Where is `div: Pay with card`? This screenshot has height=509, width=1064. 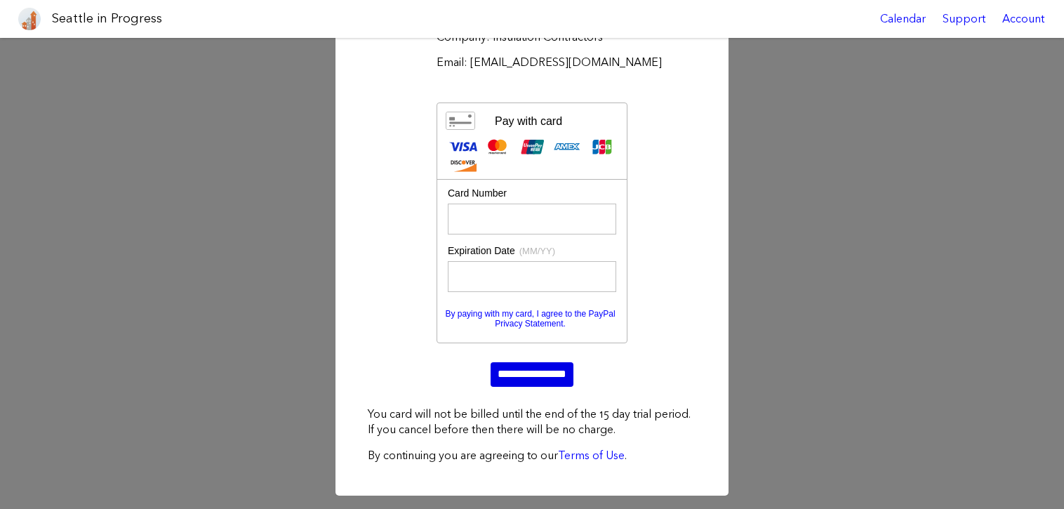
div: Pay with card is located at coordinates (529, 121).